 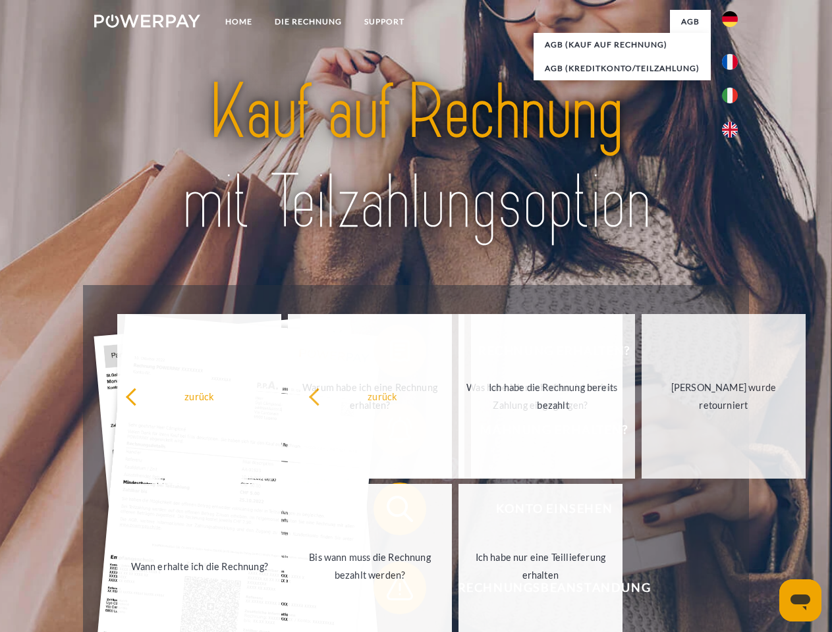 I want to click on div: Wann erhalte ich die Rechnung?, so click(x=199, y=566).